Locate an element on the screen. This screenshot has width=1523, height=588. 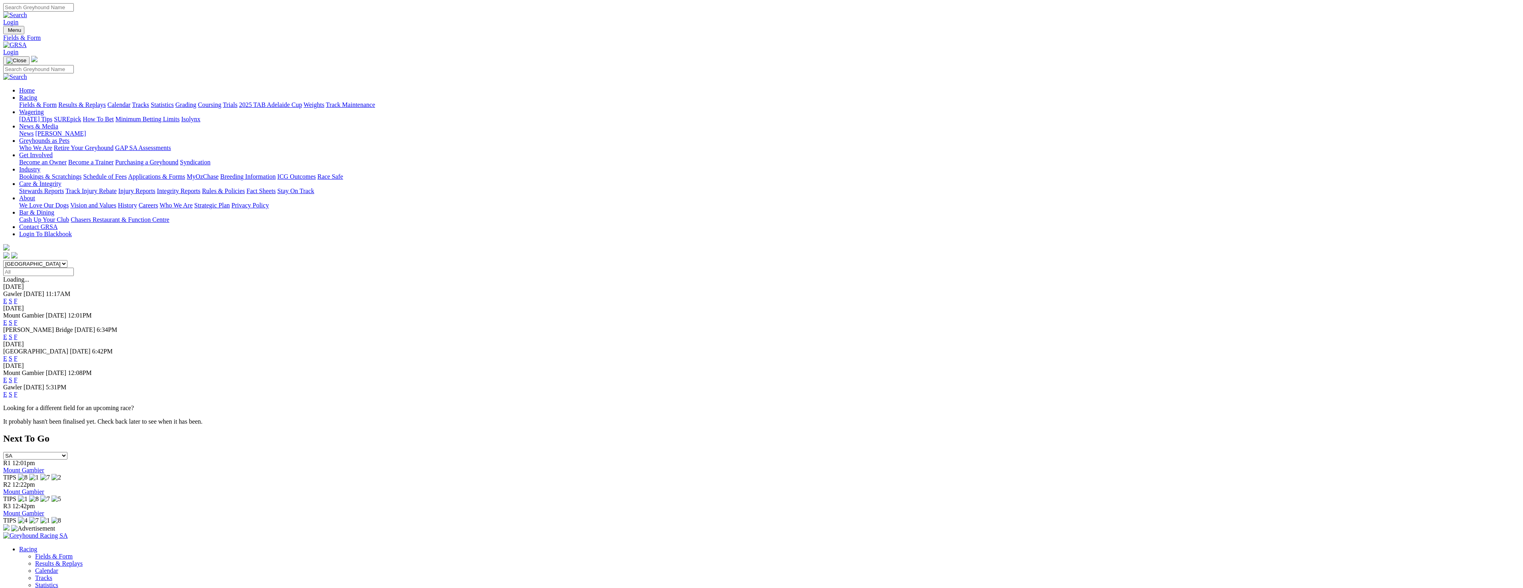
a: News is located at coordinates (26, 133).